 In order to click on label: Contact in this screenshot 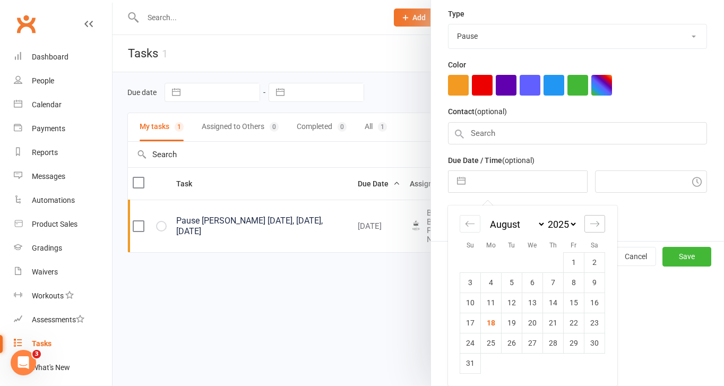, I will do `click(477, 111)`.